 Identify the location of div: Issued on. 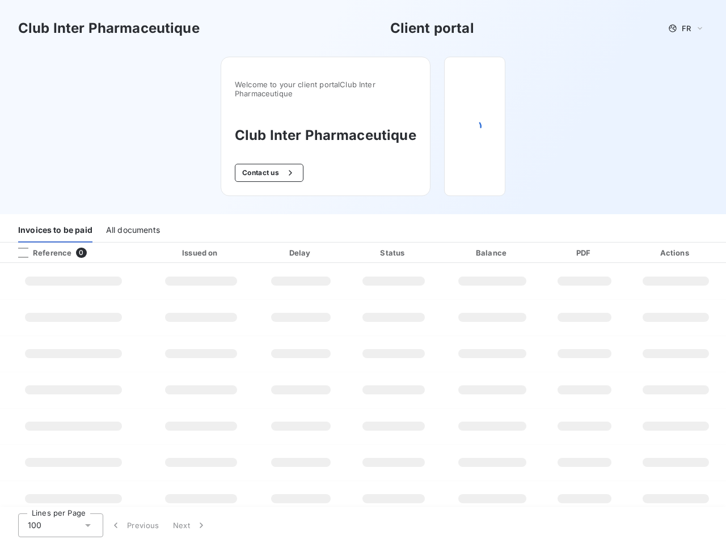
(201, 253).